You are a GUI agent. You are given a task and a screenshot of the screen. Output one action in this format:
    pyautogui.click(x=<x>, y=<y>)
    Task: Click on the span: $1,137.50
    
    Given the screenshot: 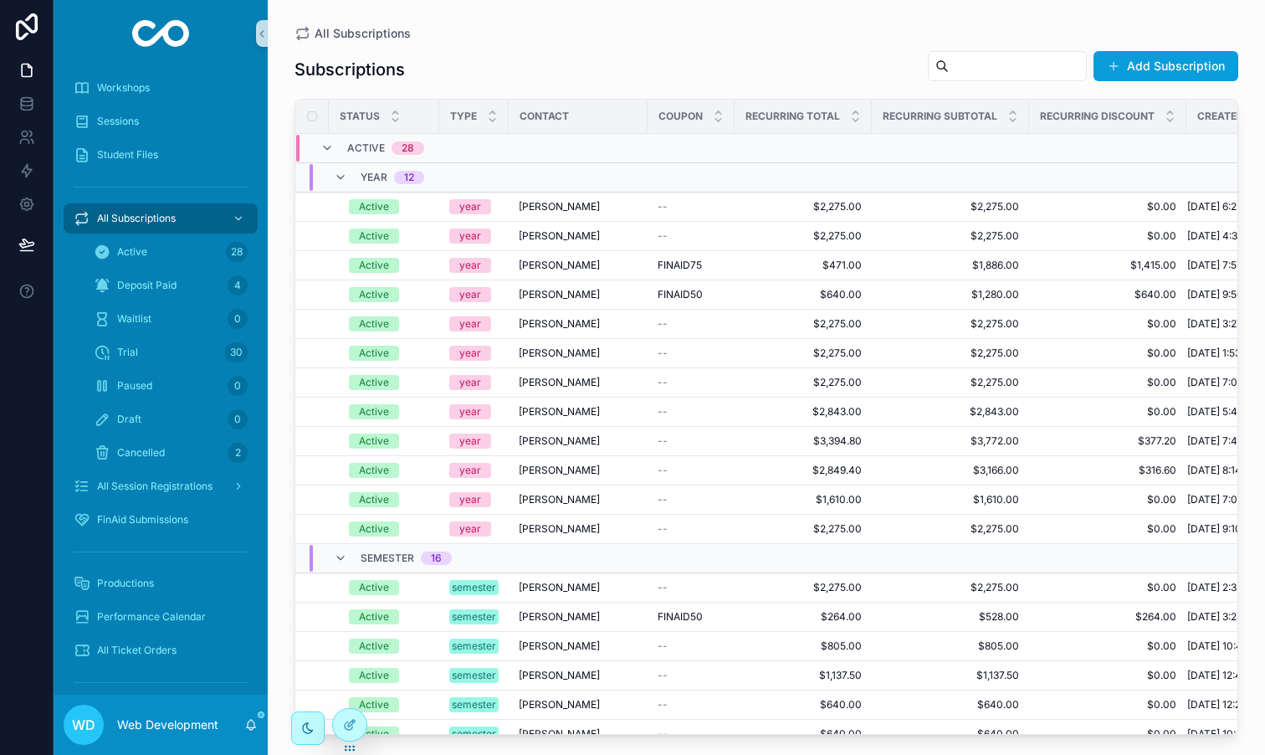 What is the action you would take?
    pyautogui.click(x=951, y=675)
    